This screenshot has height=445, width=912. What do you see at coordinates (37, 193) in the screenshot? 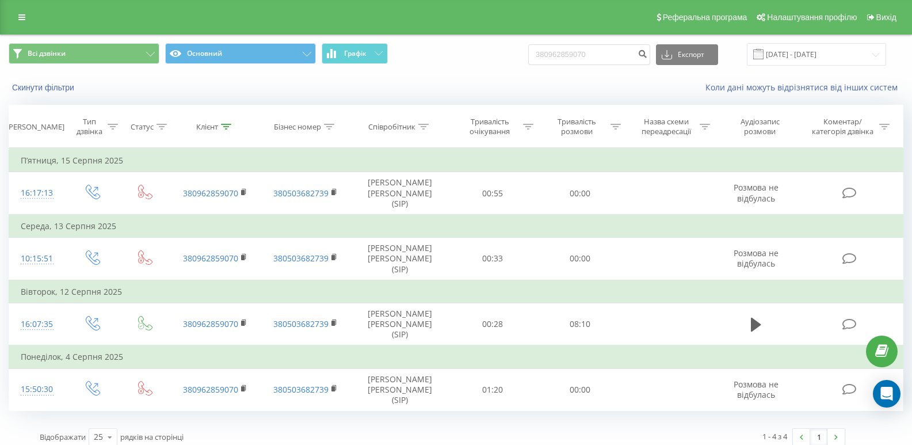
I see `div: 16:17:13` at bounding box center [37, 193].